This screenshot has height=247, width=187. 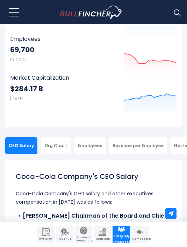 What do you see at coordinates (22, 50) in the screenshot?
I see `strong: 69,700` at bounding box center [22, 50].